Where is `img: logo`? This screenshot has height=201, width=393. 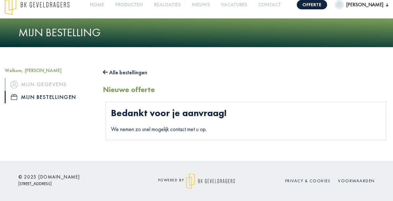 img: logo is located at coordinates (210, 181).